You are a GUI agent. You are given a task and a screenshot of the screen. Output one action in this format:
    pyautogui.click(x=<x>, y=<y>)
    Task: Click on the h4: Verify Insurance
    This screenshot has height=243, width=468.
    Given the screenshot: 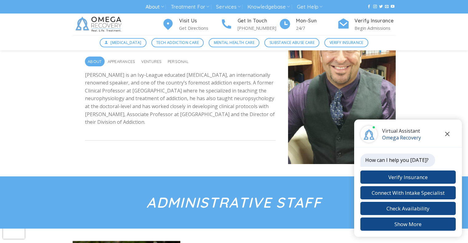 What is the action you would take?
    pyautogui.click(x=375, y=21)
    